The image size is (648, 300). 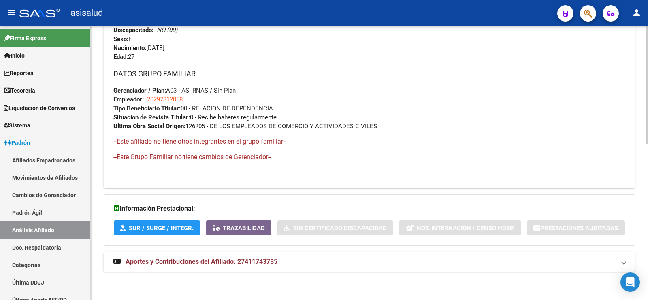 What do you see at coordinates (175, 90) in the screenshot?
I see `span: A03 - ASI RNAS / Sin Plan` at bounding box center [175, 90].